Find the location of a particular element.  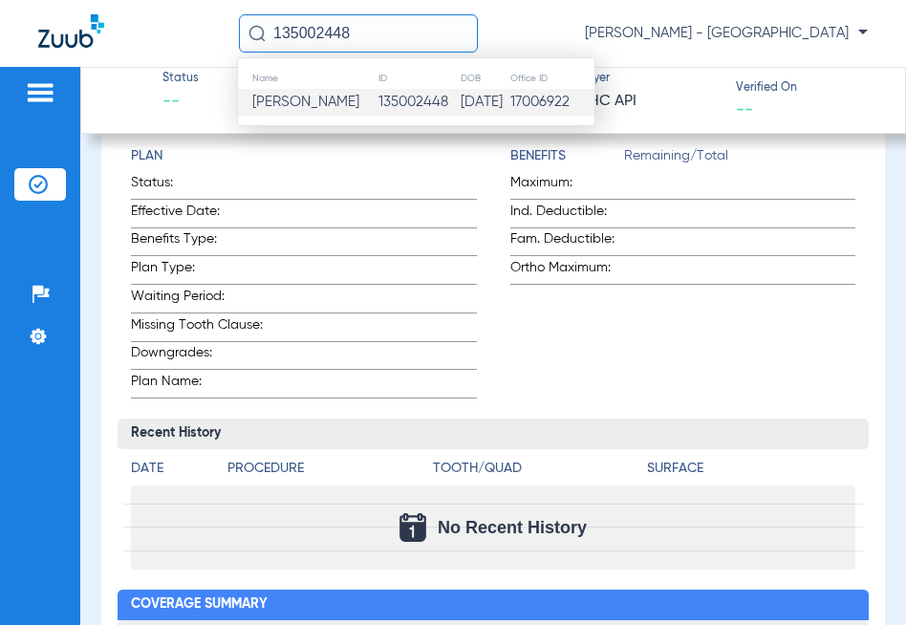

span: UHC API is located at coordinates (649, 101).